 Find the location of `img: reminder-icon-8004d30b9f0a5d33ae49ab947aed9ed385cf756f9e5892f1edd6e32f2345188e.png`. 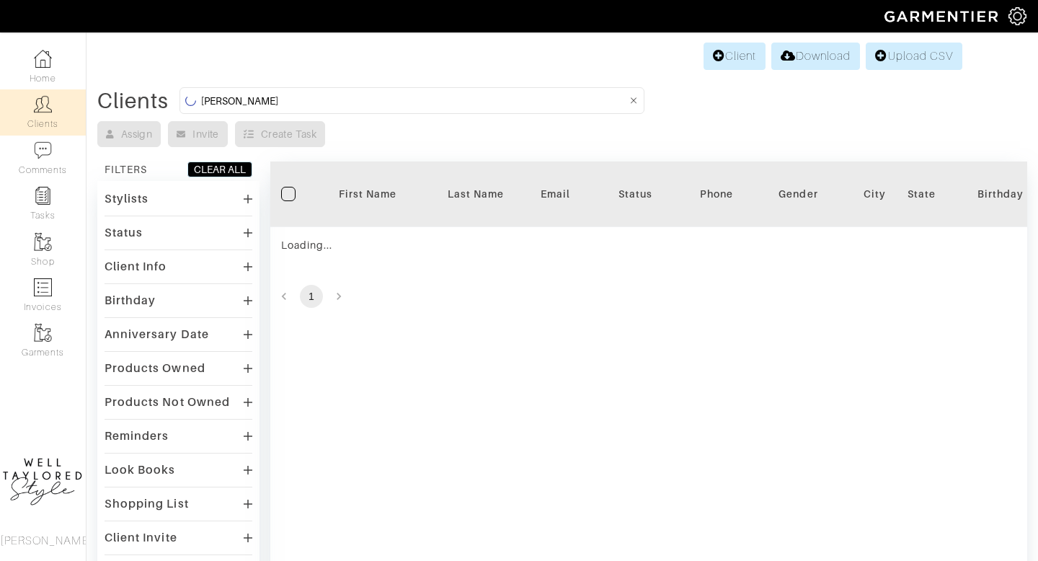

img: reminder-icon-8004d30b9f0a5d33ae49ab947aed9ed385cf756f9e5892f1edd6e32f2345188e.png is located at coordinates (43, 195).